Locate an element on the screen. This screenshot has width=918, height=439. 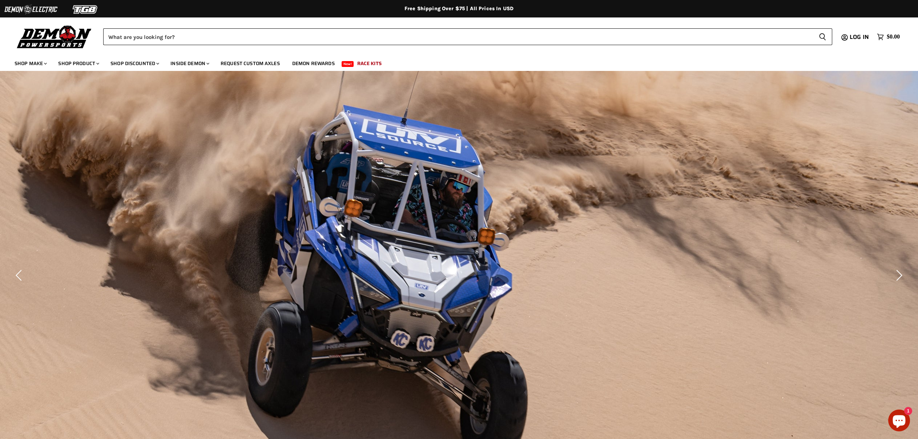
button: Next is located at coordinates (898, 275).